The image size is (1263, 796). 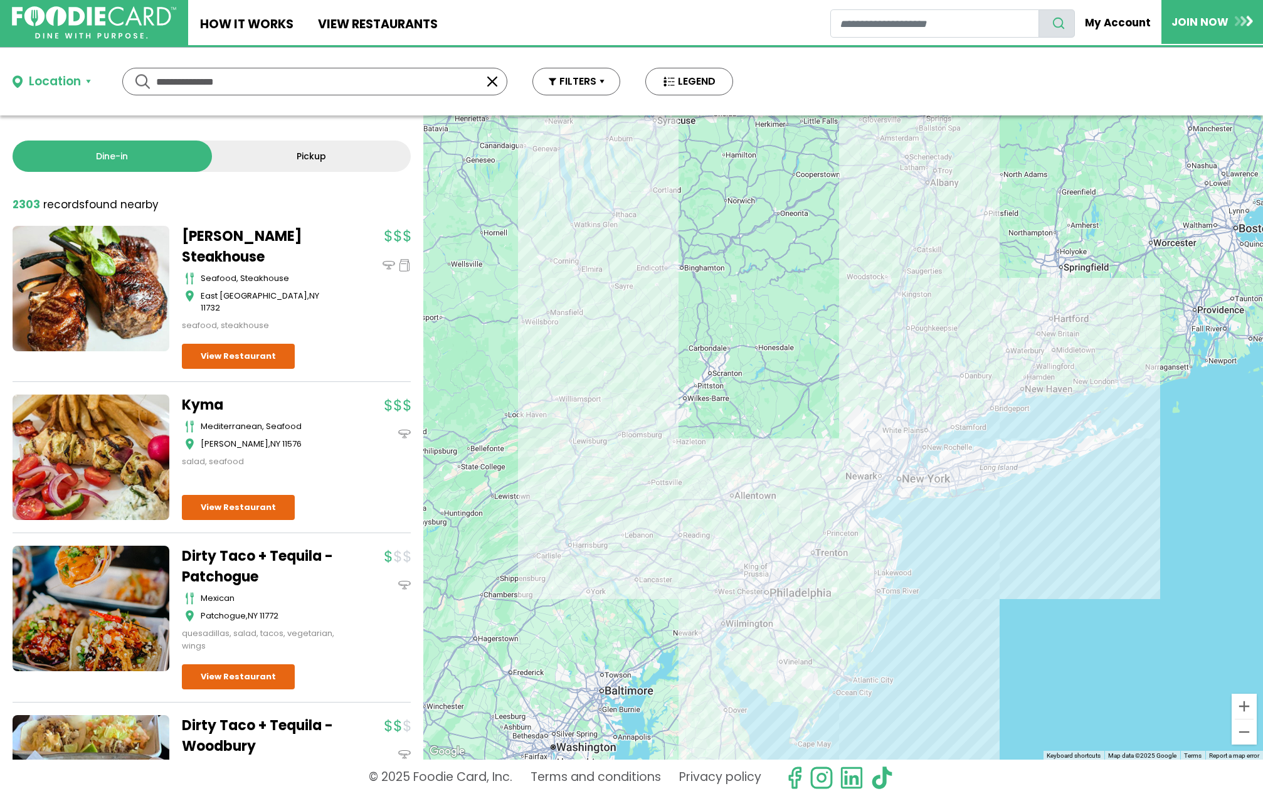 I want to click on span: Patchogue, so click(x=223, y=615).